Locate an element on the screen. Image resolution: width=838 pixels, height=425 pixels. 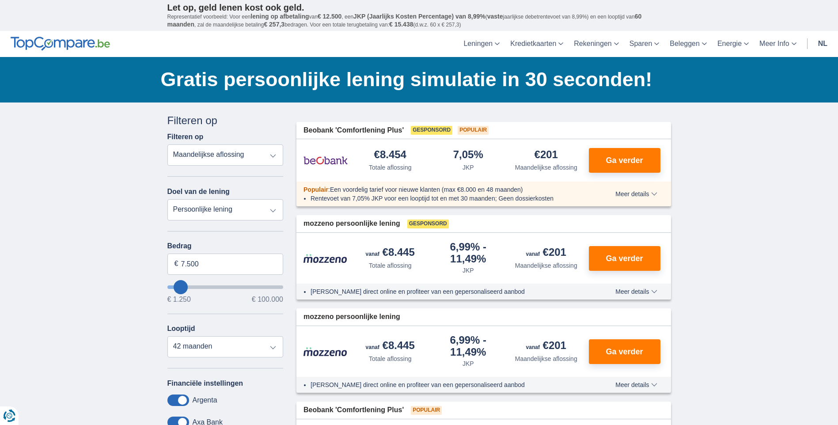
div: 7,05% is located at coordinates (468, 155).